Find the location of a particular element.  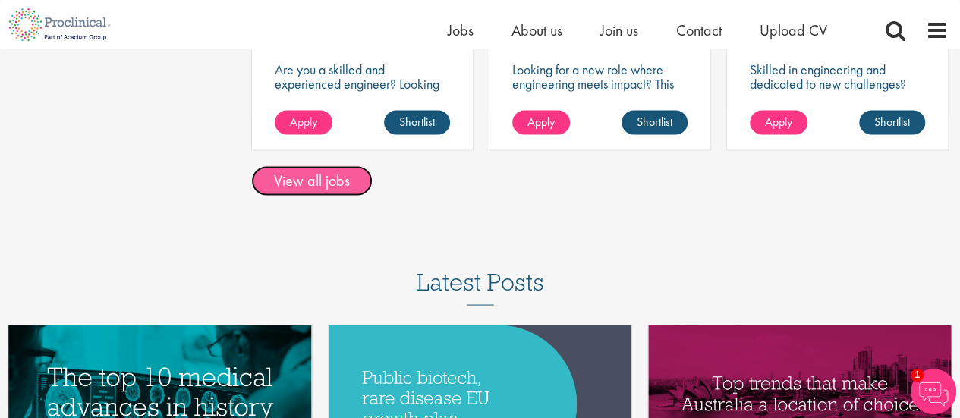

a: Upload CV is located at coordinates (793, 30).